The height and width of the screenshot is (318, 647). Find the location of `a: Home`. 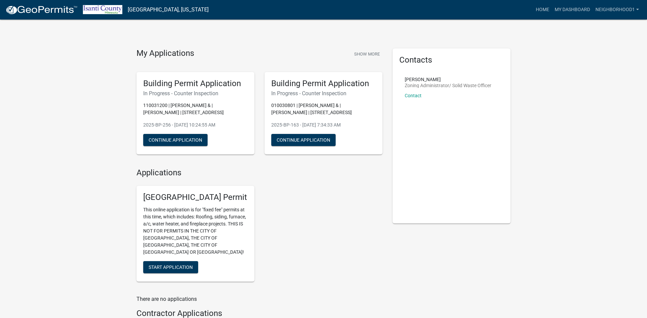

a: Home is located at coordinates (542, 10).